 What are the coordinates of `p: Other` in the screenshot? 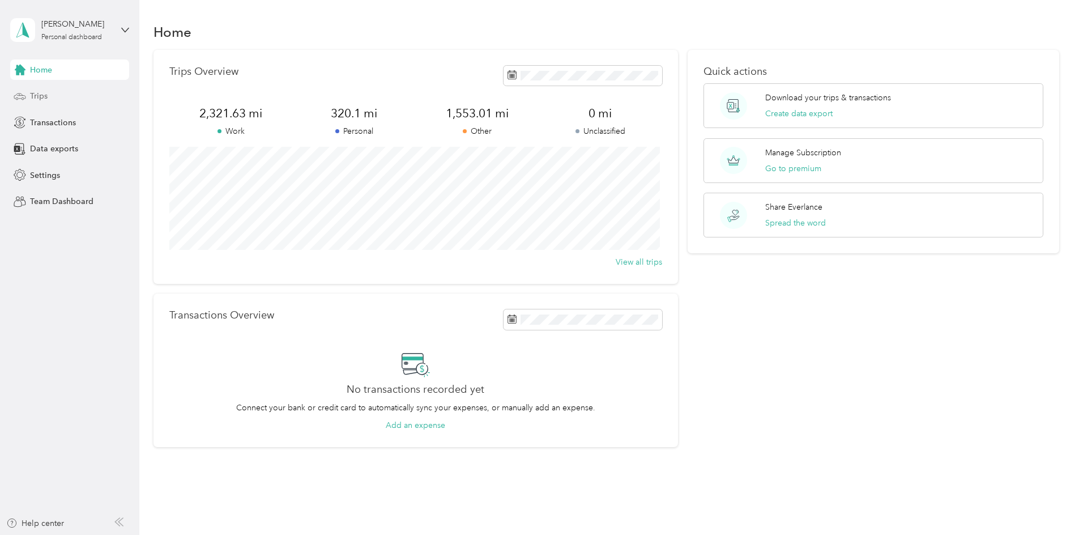 It's located at (477, 131).